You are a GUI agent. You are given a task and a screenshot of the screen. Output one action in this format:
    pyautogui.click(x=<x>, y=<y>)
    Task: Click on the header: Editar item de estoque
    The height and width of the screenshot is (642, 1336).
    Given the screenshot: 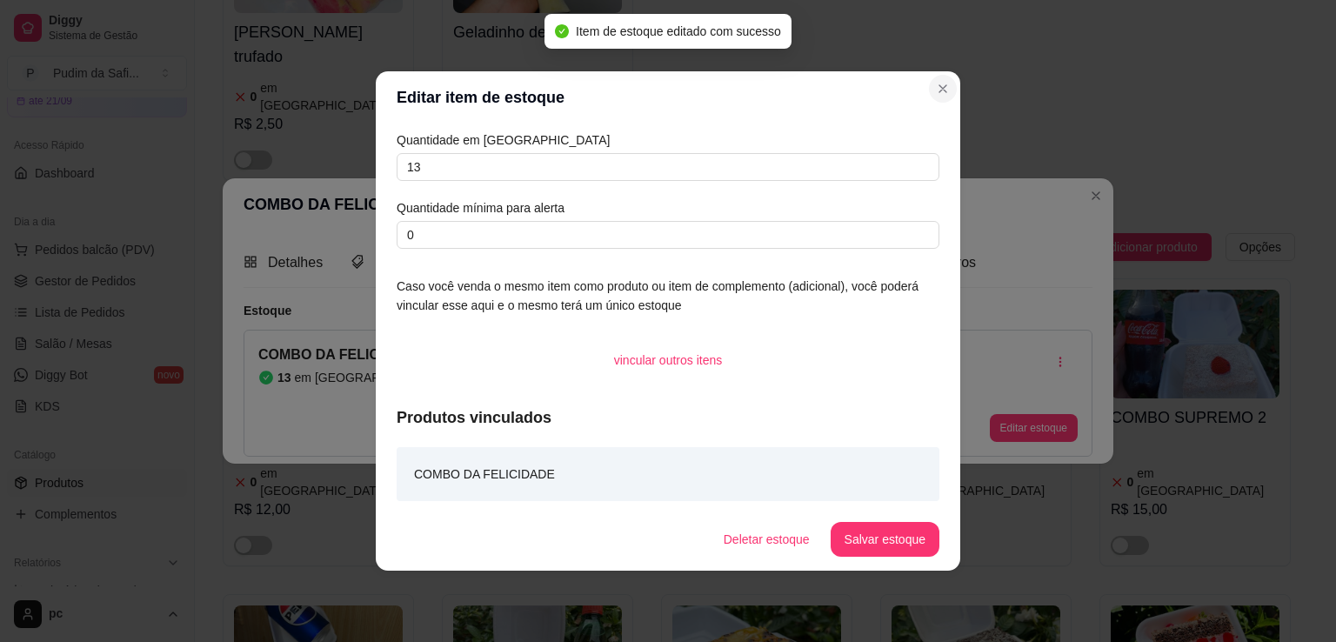 What is the action you would take?
    pyautogui.click(x=668, y=97)
    